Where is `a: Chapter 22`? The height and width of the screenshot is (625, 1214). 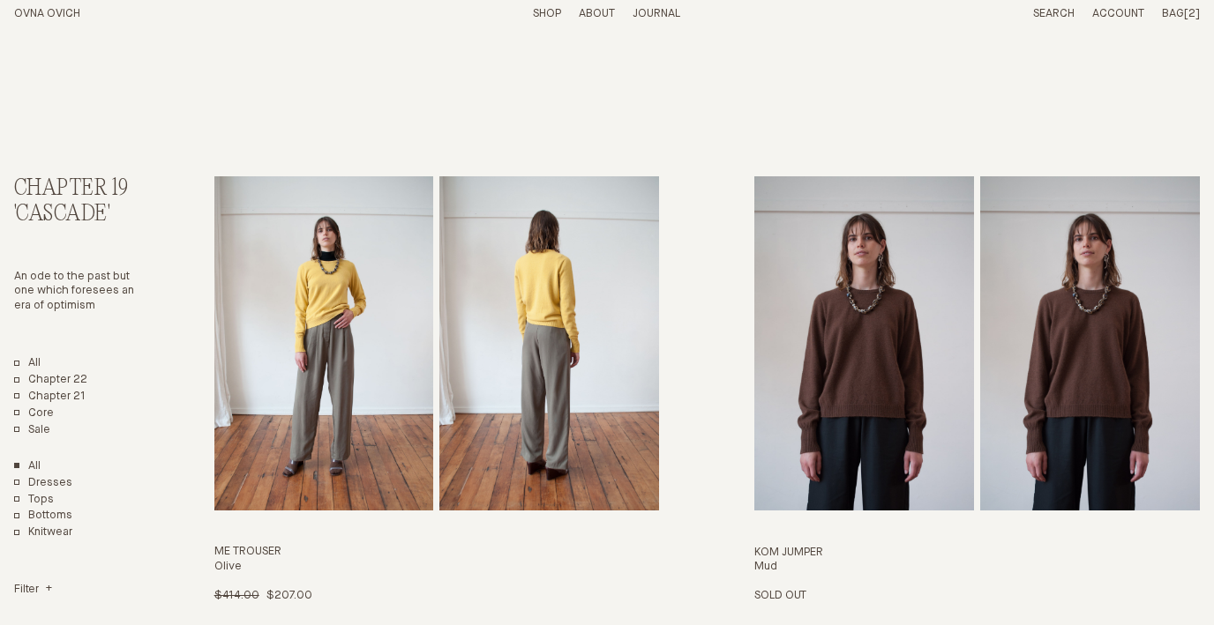 a: Chapter 22 is located at coordinates (50, 380).